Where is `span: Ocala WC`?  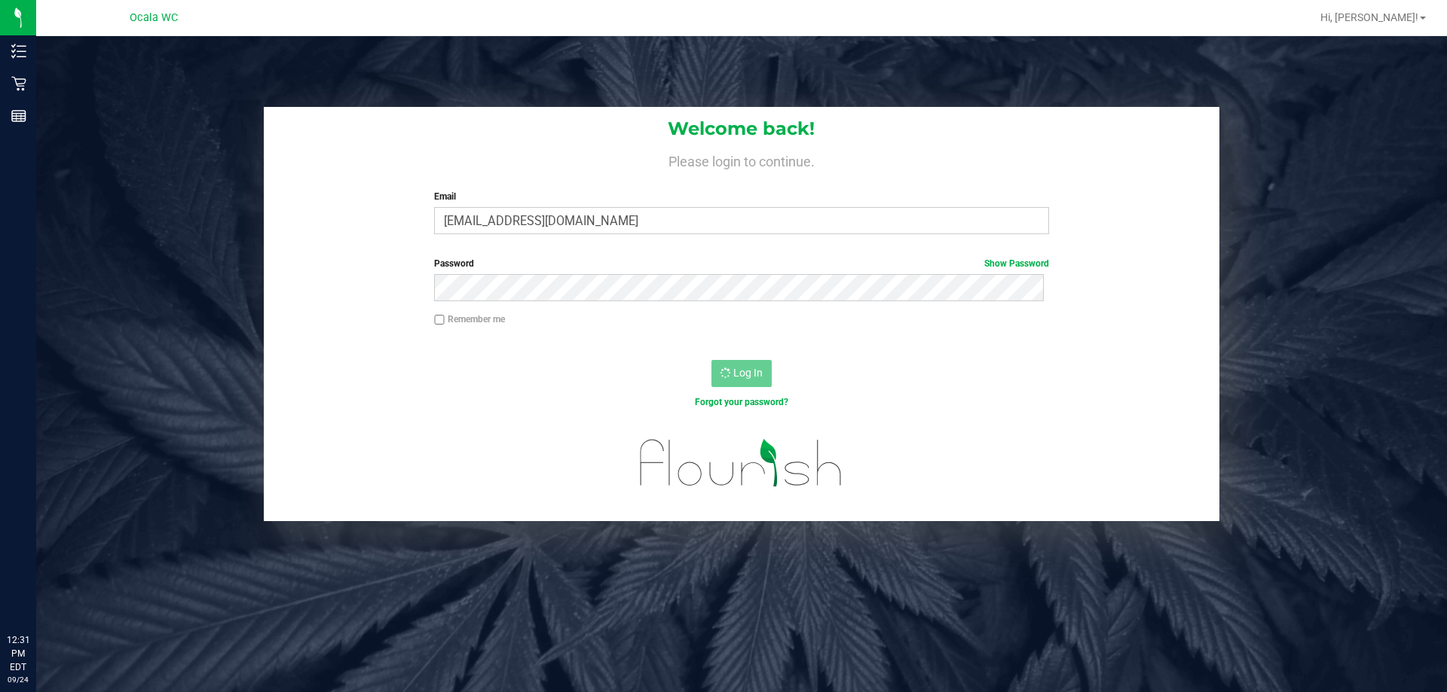 span: Ocala WC is located at coordinates (154, 17).